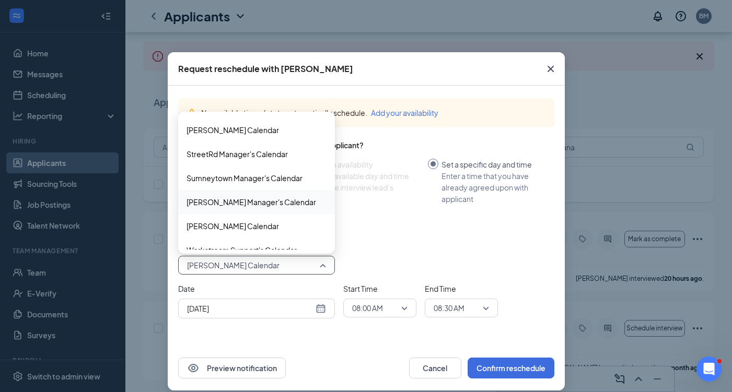 The height and width of the screenshot is (392, 732). Describe the element at coordinates (461, 289) in the screenshot. I see `span: End Time` at that location.